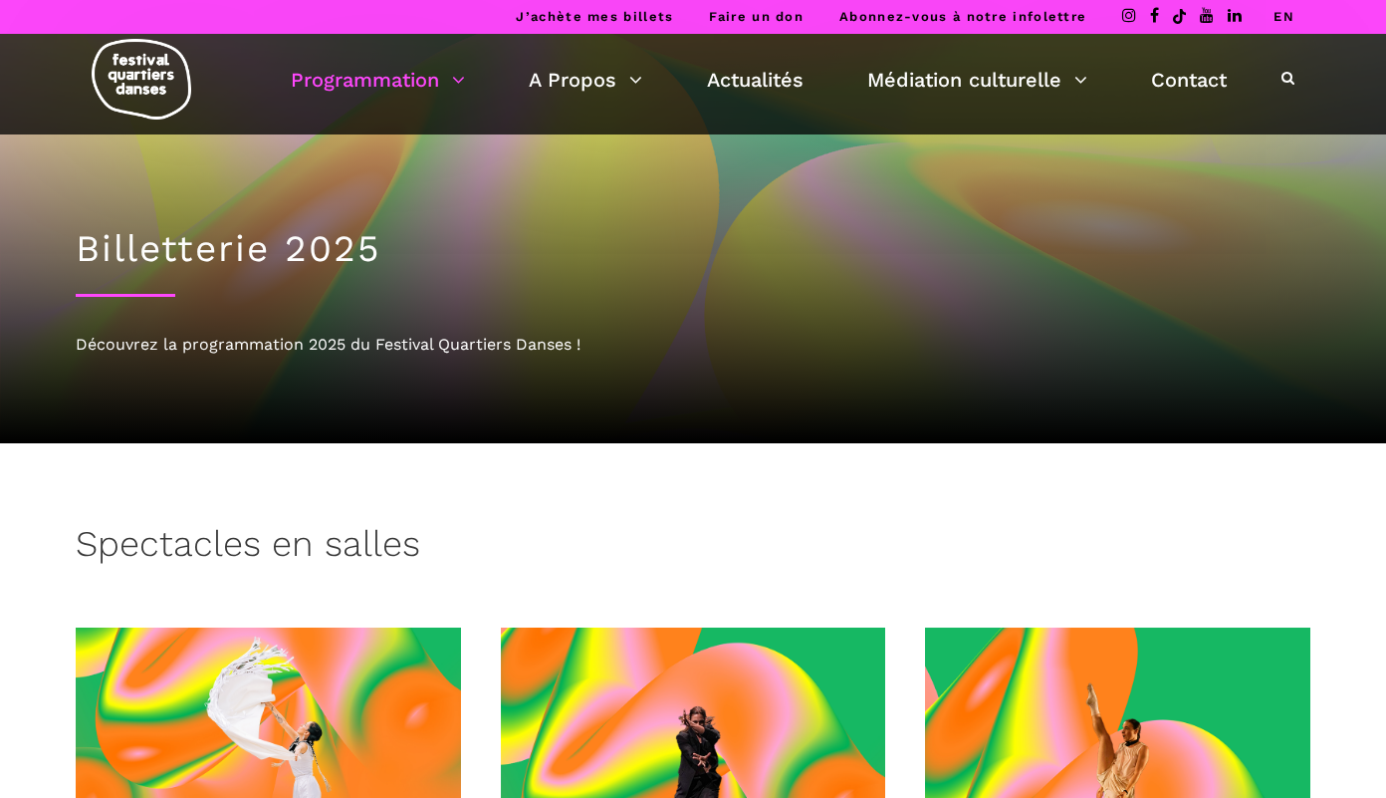 This screenshot has height=798, width=1386. Describe the element at coordinates (377, 80) in the screenshot. I see `a: Programmation` at that location.